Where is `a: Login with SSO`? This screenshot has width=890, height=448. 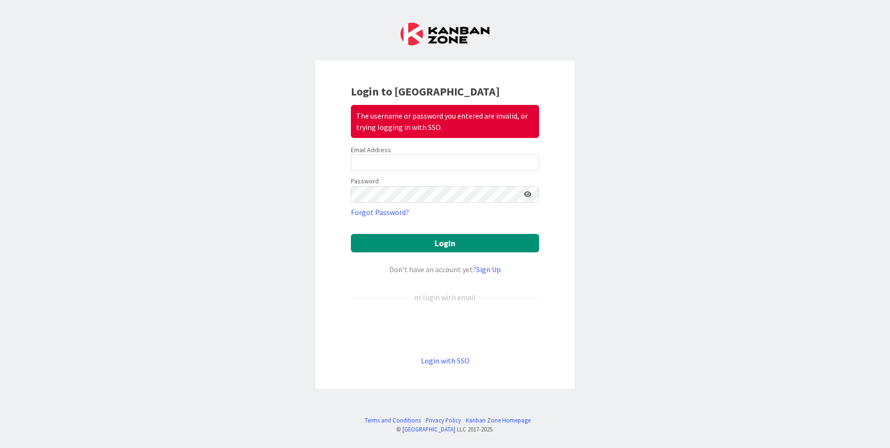 a: Login with SSO is located at coordinates (445, 361).